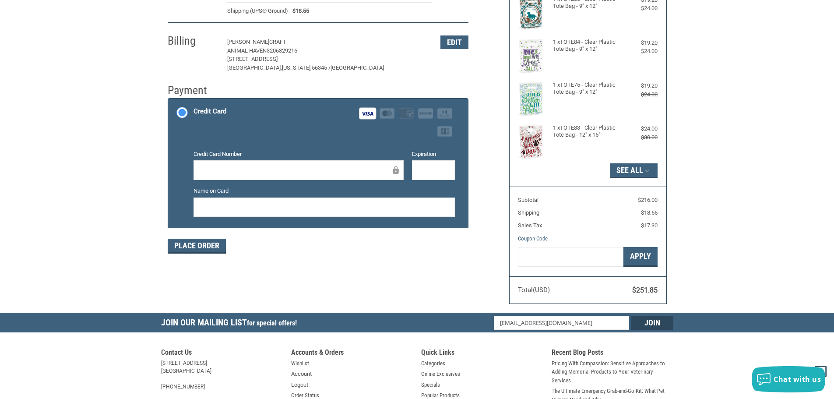 Image resolution: width=834 pixels, height=399 pixels. Describe the element at coordinates (789, 379) in the screenshot. I see `button: Chat with us` at that location.